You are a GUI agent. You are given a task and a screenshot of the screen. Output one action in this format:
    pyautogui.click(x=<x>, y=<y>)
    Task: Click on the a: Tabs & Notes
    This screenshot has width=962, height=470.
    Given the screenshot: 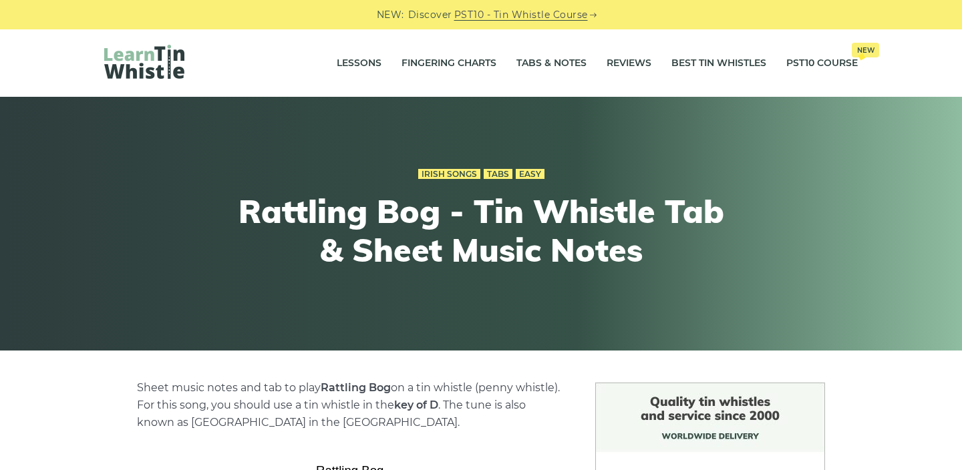 What is the action you would take?
    pyautogui.click(x=551, y=63)
    